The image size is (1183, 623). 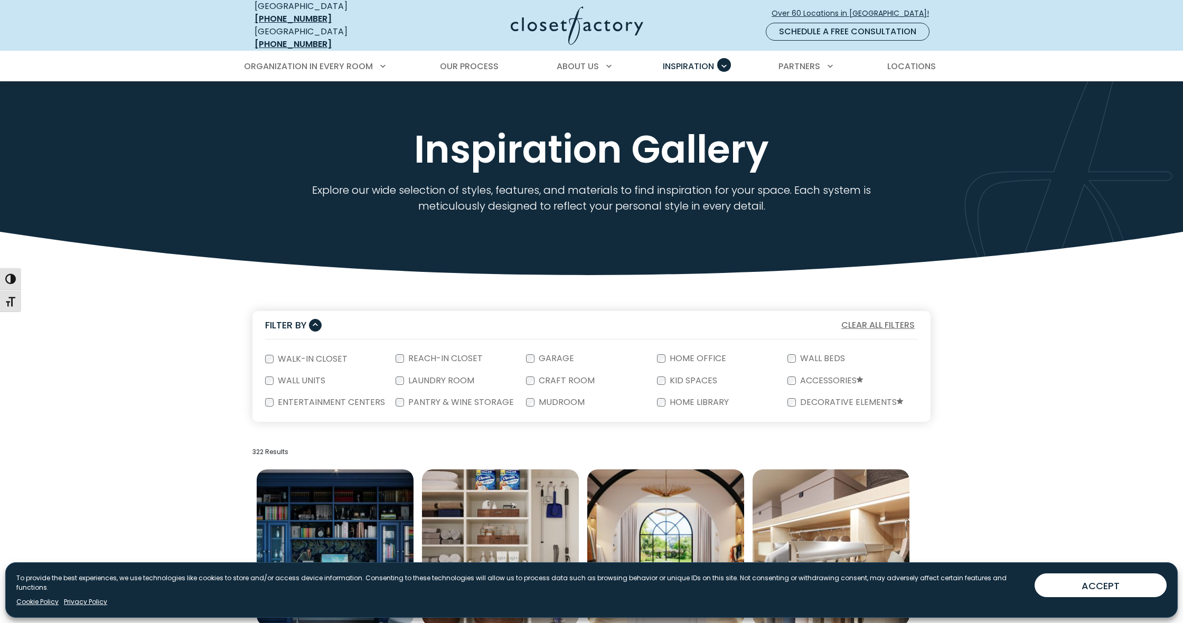 I want to click on label: Walk-In Closet, so click(x=312, y=359).